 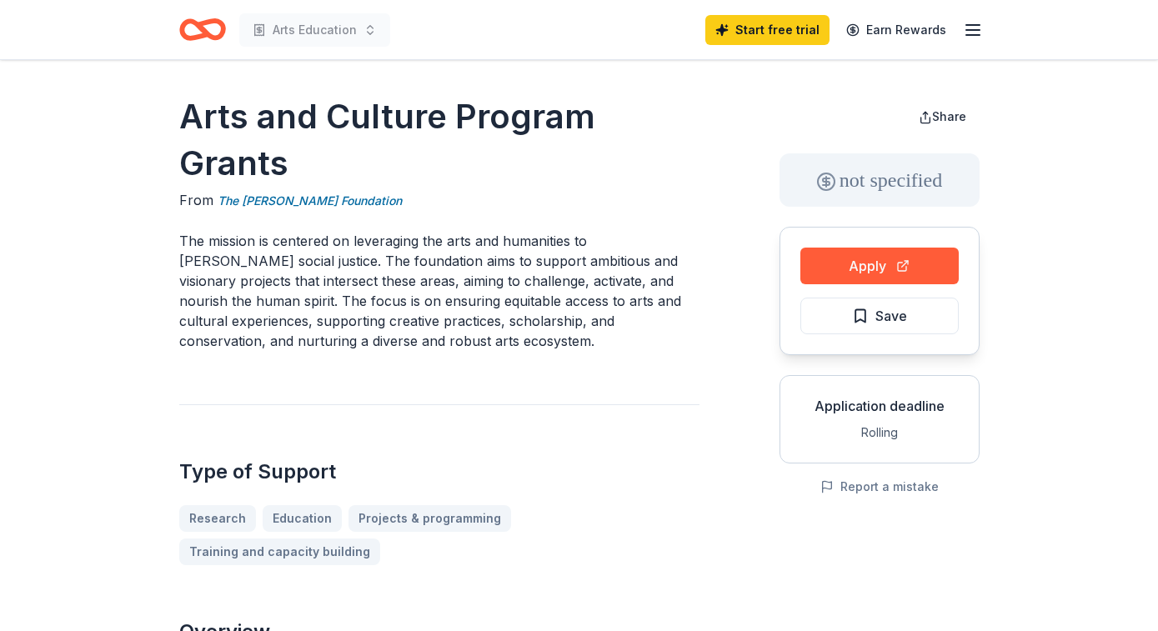 I want to click on div: Application deadline, so click(x=880, y=406).